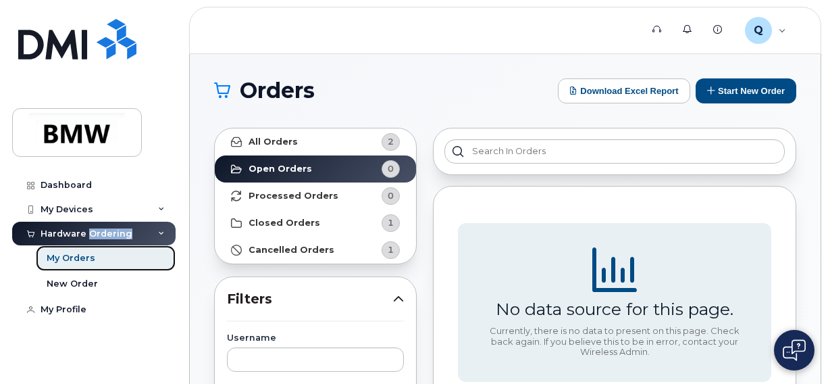  I want to click on span: 2, so click(391, 141).